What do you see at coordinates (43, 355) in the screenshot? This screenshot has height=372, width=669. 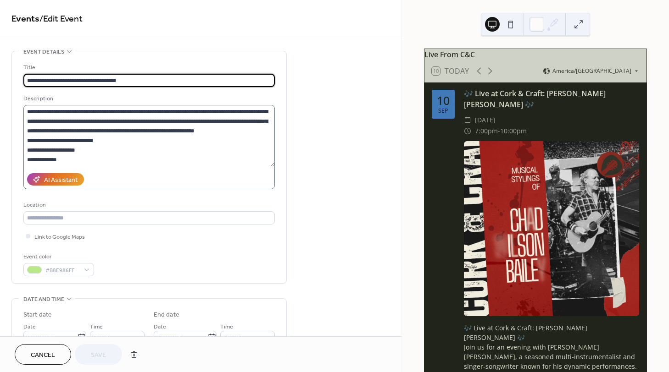 I see `button: Cancel` at bounding box center [43, 355].